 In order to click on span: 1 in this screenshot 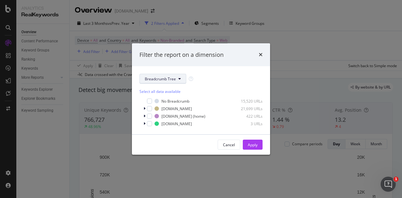, I will do `click(396, 179)`.